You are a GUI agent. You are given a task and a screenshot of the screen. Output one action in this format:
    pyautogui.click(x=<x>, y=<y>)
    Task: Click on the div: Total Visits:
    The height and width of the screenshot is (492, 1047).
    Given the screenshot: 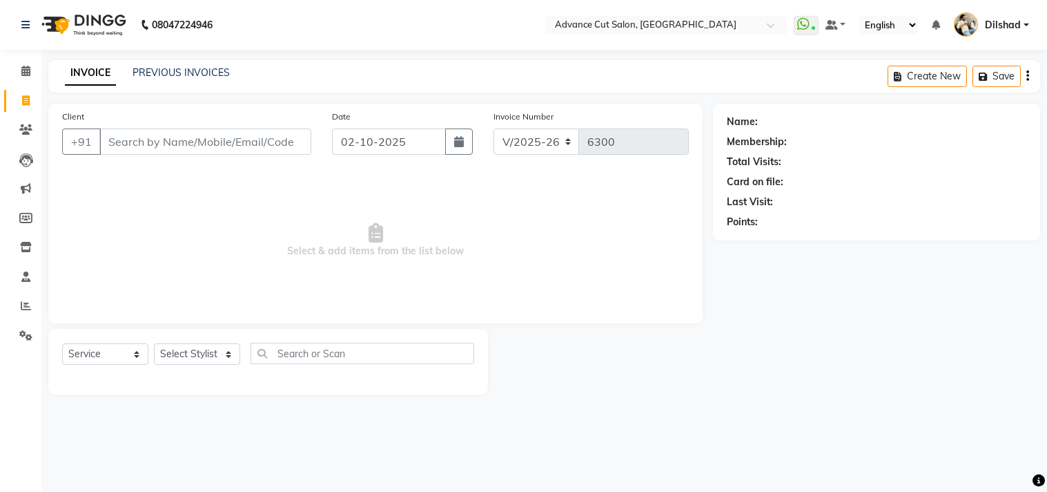 What is the action you would take?
    pyautogui.click(x=754, y=162)
    